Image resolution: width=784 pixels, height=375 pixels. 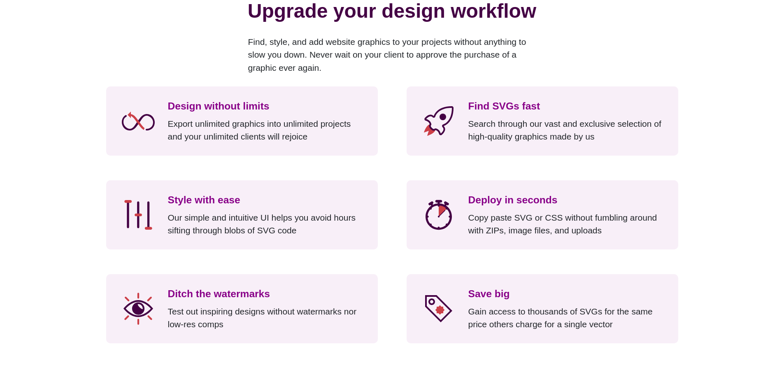 I want to click on h3: Design without limits, so click(x=267, y=106).